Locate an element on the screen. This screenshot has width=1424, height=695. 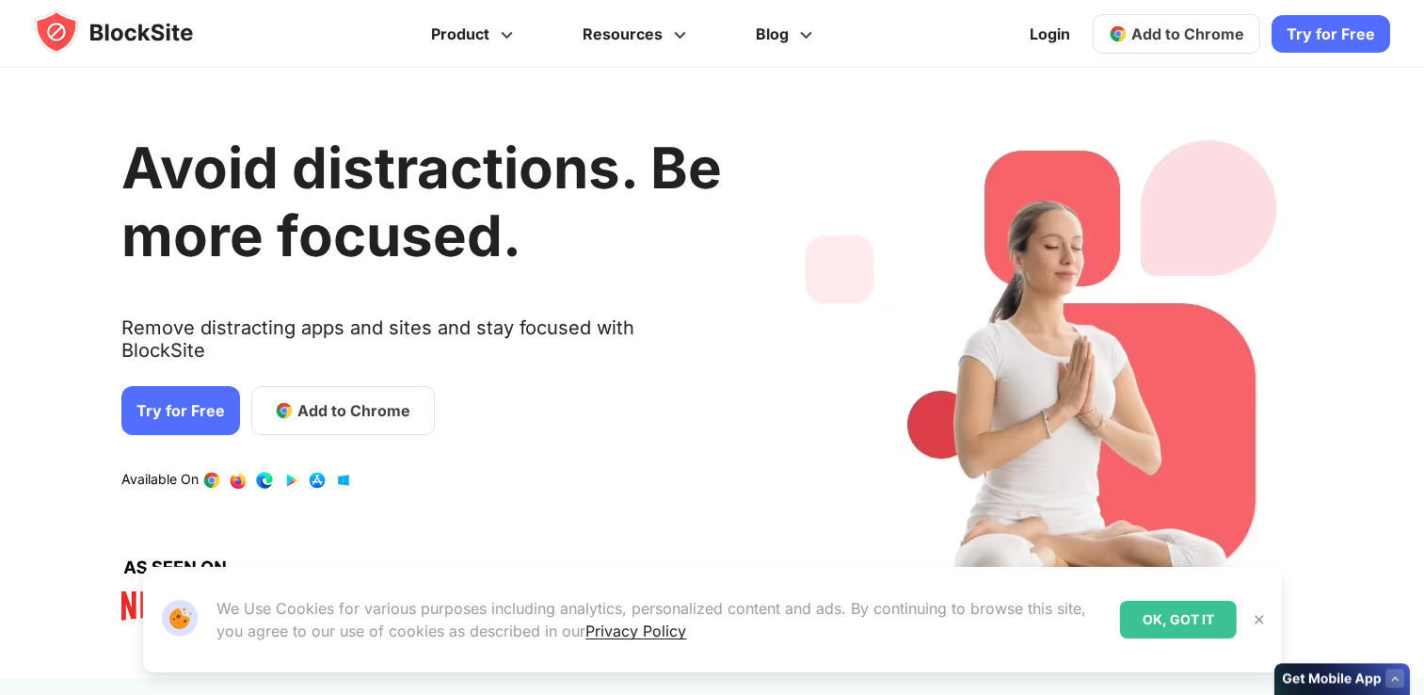
h1: Avoid distractions. Be more focused. is located at coordinates (422, 201).